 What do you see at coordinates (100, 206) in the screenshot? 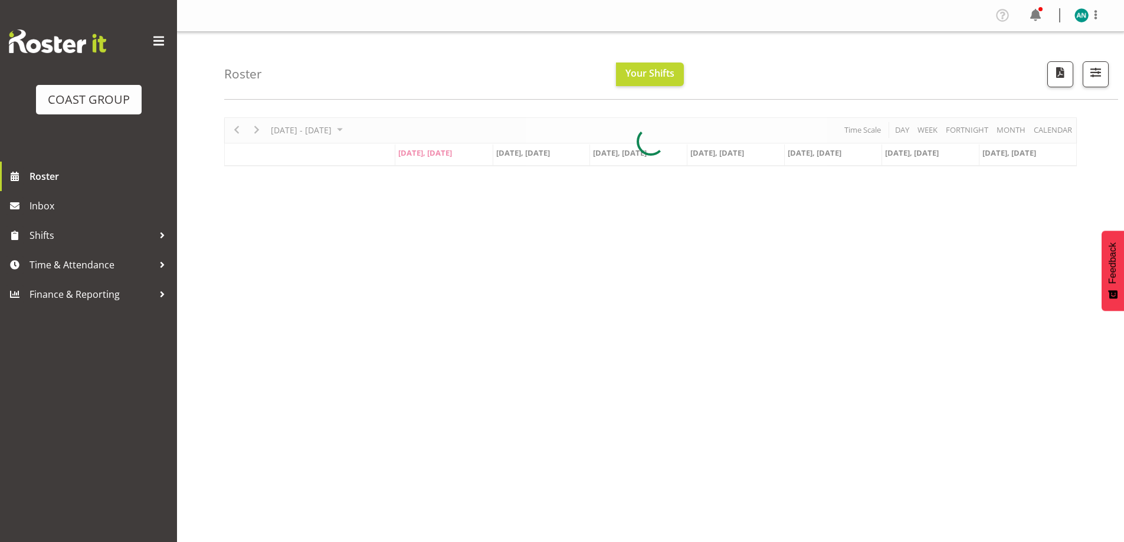
I see `span: Inbox` at bounding box center [100, 206].